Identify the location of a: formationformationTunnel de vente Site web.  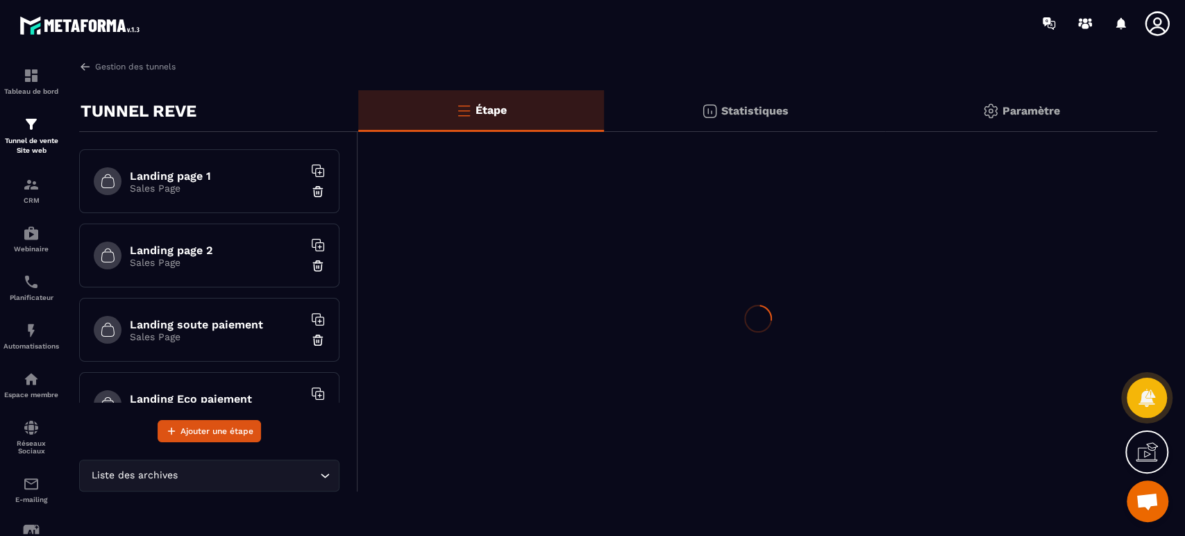
(31, 135).